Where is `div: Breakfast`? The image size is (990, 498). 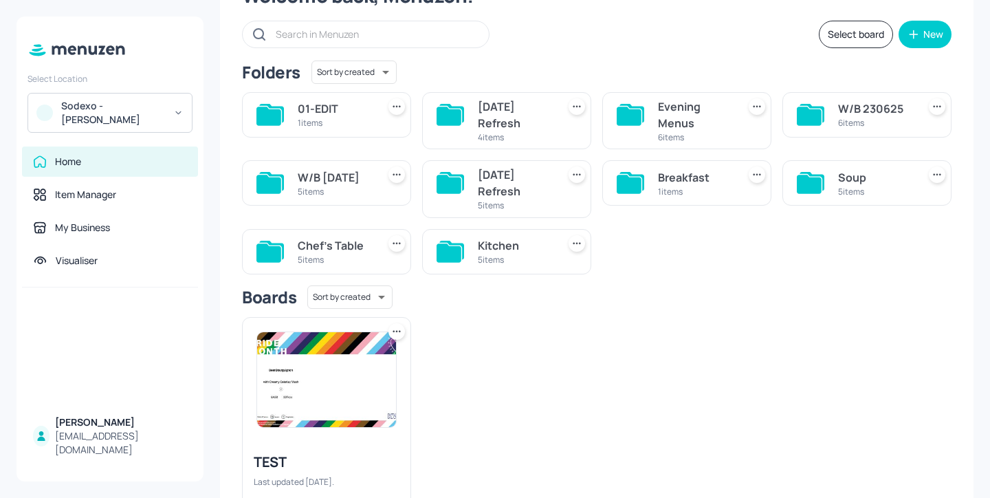 div: Breakfast is located at coordinates (695, 177).